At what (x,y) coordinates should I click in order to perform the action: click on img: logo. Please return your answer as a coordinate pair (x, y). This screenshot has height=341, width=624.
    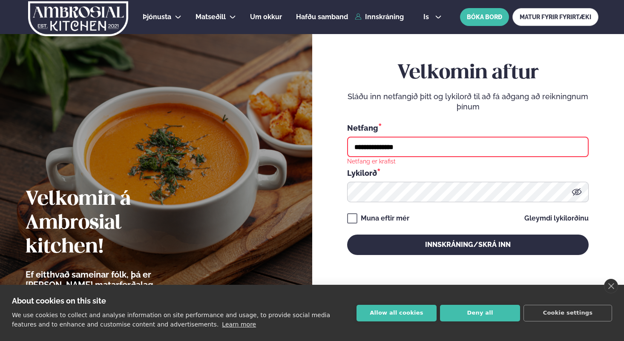
    Looking at the image, I should click on (78, 19).